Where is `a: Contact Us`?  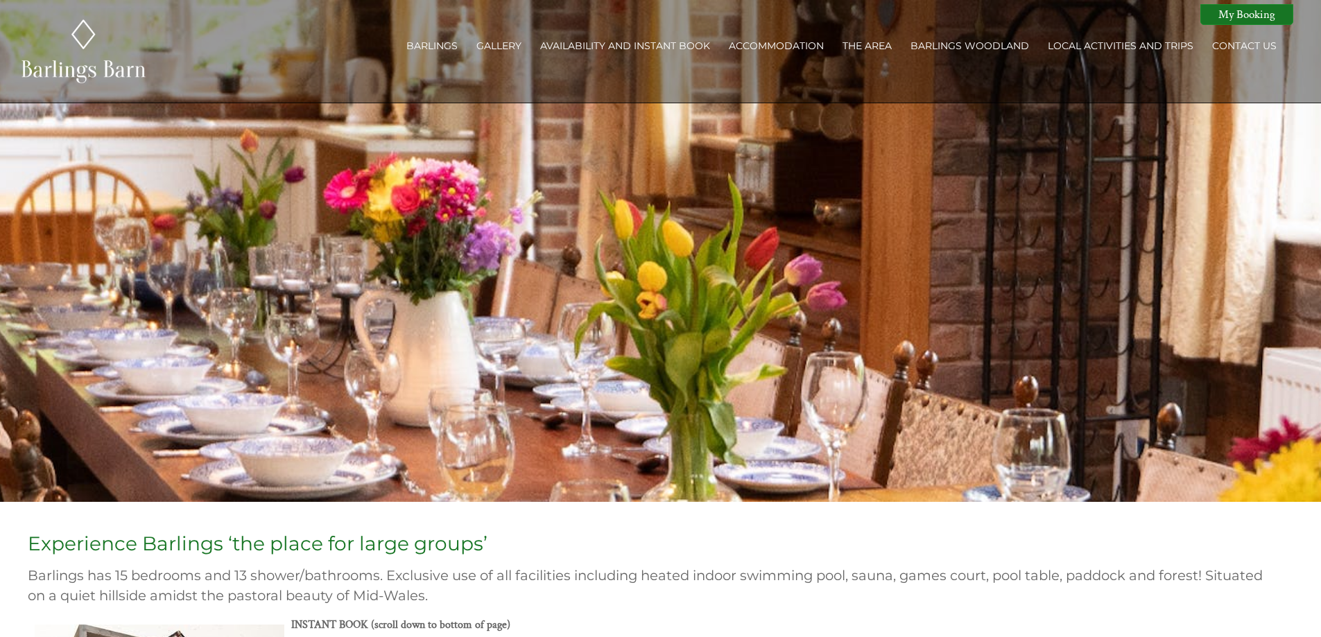 a: Contact Us is located at coordinates (1244, 46).